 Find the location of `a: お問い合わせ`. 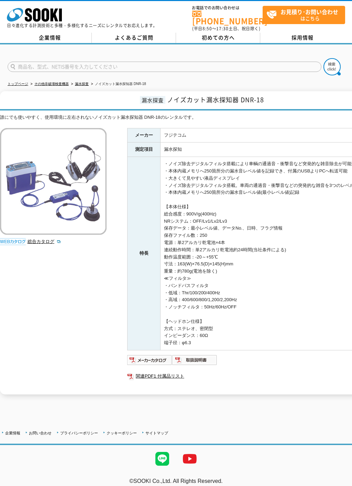

a: お問い合わせ is located at coordinates (40, 433).